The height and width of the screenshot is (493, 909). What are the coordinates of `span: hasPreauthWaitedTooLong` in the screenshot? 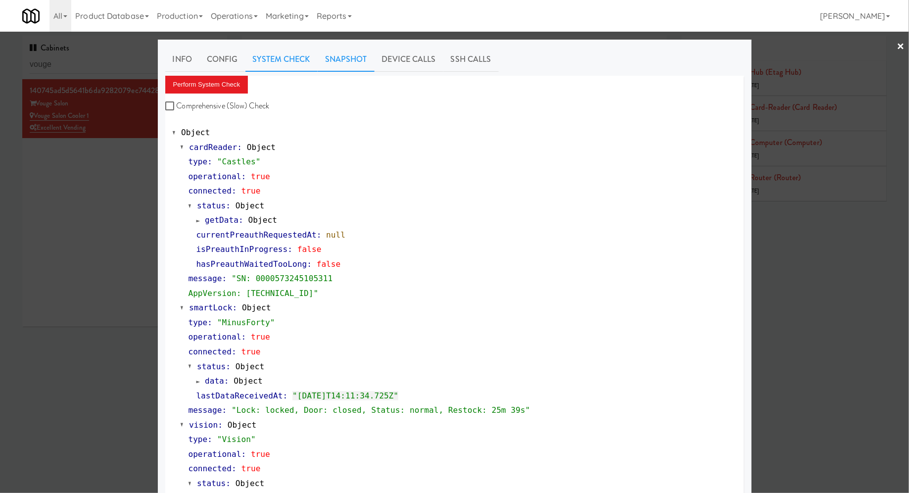 It's located at (252, 264).